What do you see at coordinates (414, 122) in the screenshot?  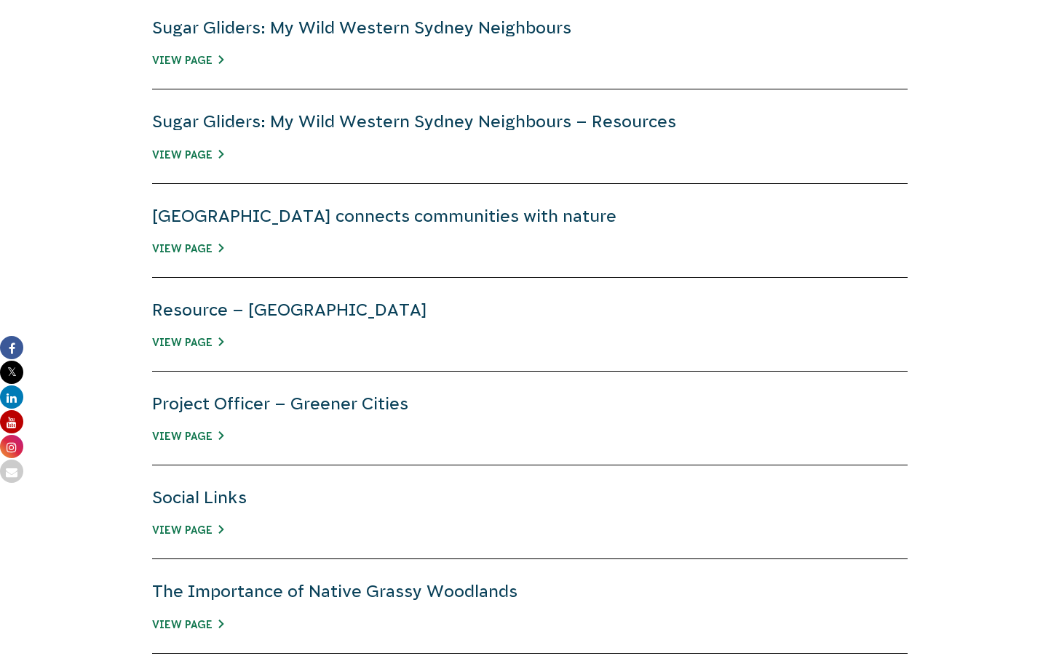 I see `a: Sugar Gliders: My Wild Western Sydney Neighbours – Resources` at bounding box center [414, 122].